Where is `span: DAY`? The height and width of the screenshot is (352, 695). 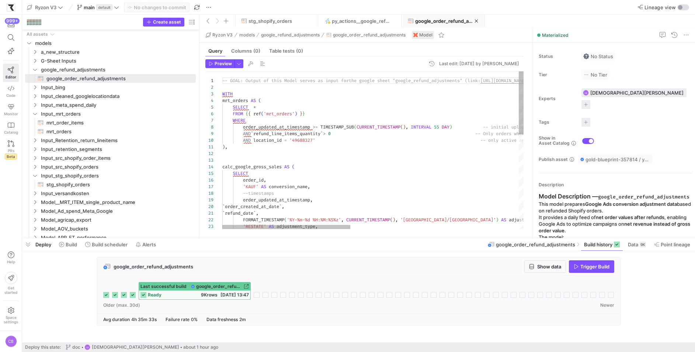 span: DAY is located at coordinates (445, 127).